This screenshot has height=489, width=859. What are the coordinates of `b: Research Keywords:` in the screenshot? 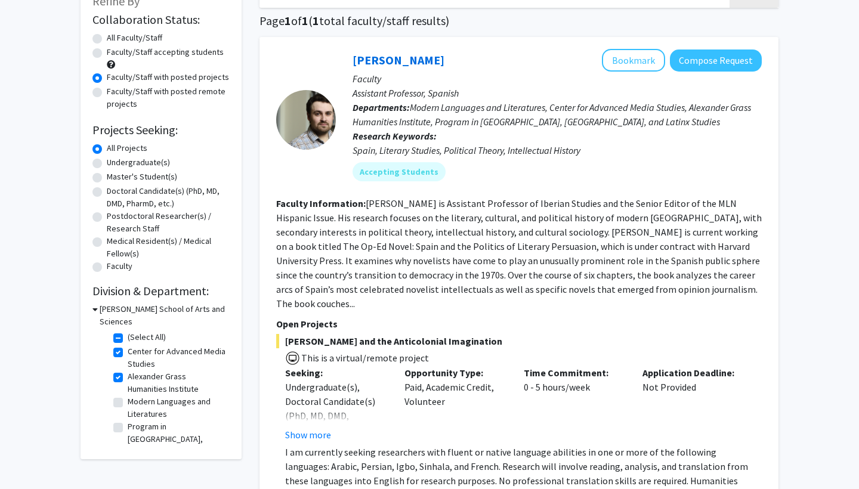 It's located at (394, 136).